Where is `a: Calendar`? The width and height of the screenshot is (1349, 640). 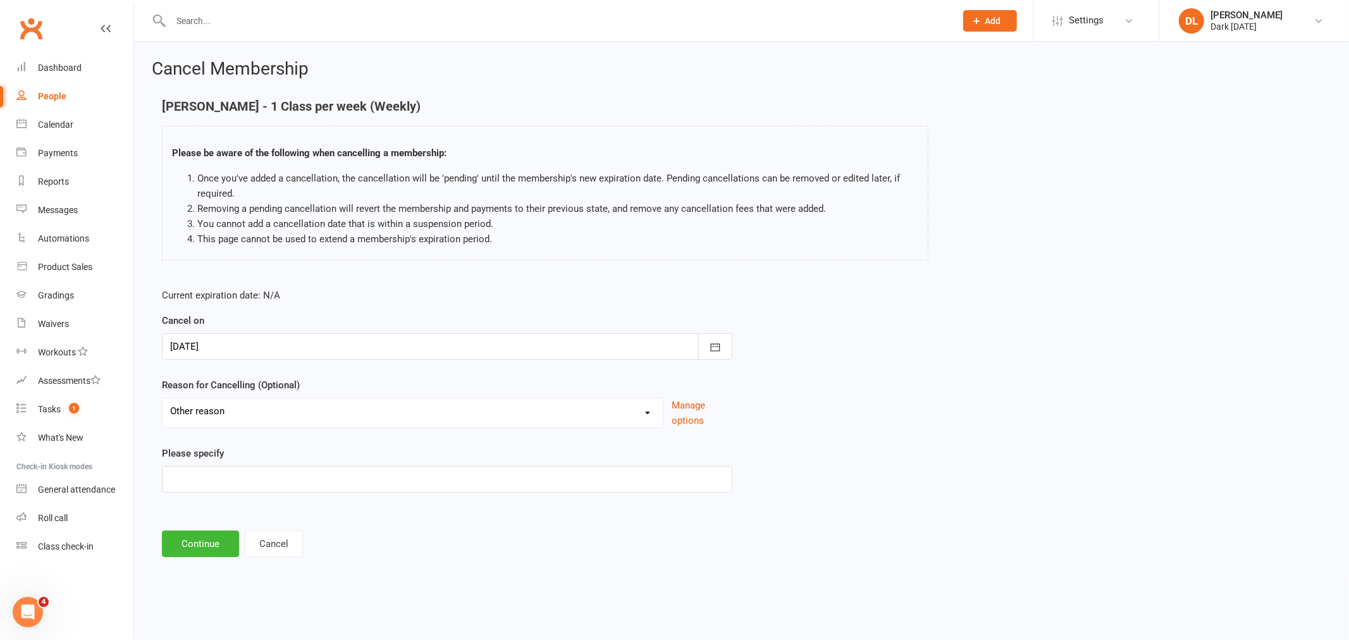
a: Calendar is located at coordinates (75, 125).